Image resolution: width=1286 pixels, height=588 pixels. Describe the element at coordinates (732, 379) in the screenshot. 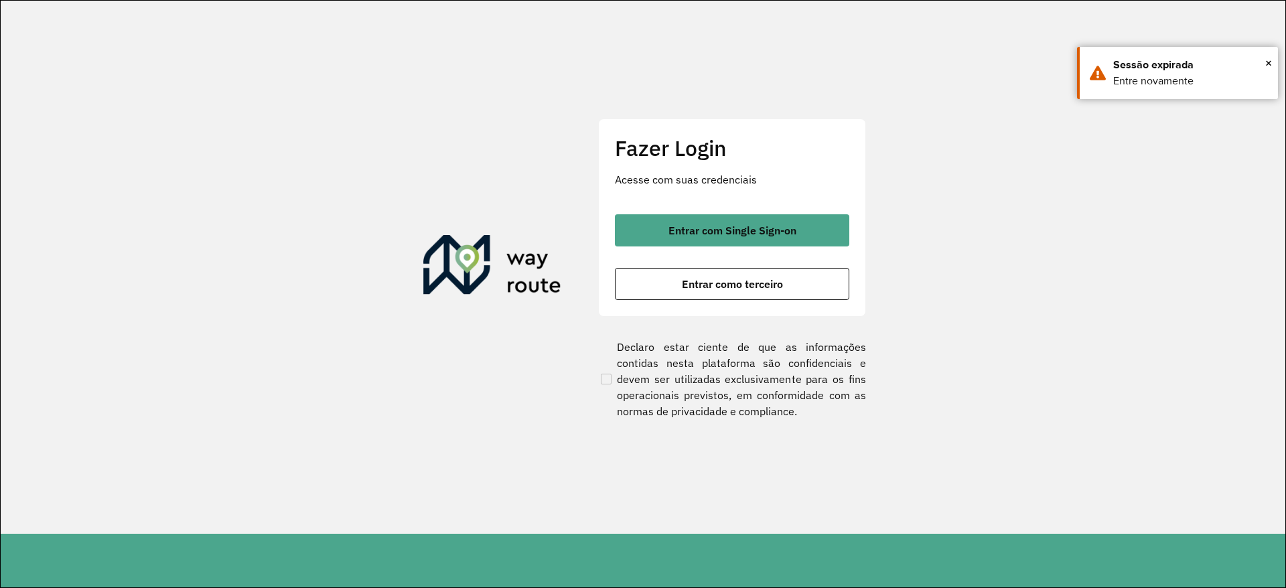

I see `label: Declaro estar ciente de que as informações contidas nesta plataforma são confidenciais e devem se...` at that location.